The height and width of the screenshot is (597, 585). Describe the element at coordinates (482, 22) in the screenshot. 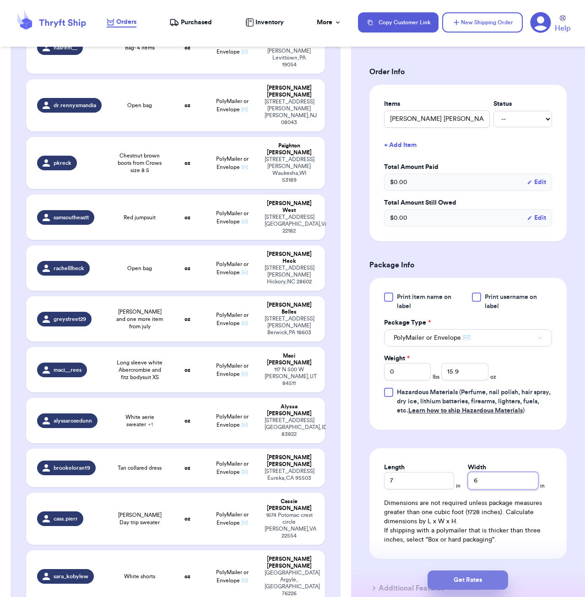

I see `button: New Shipping Order` at that location.